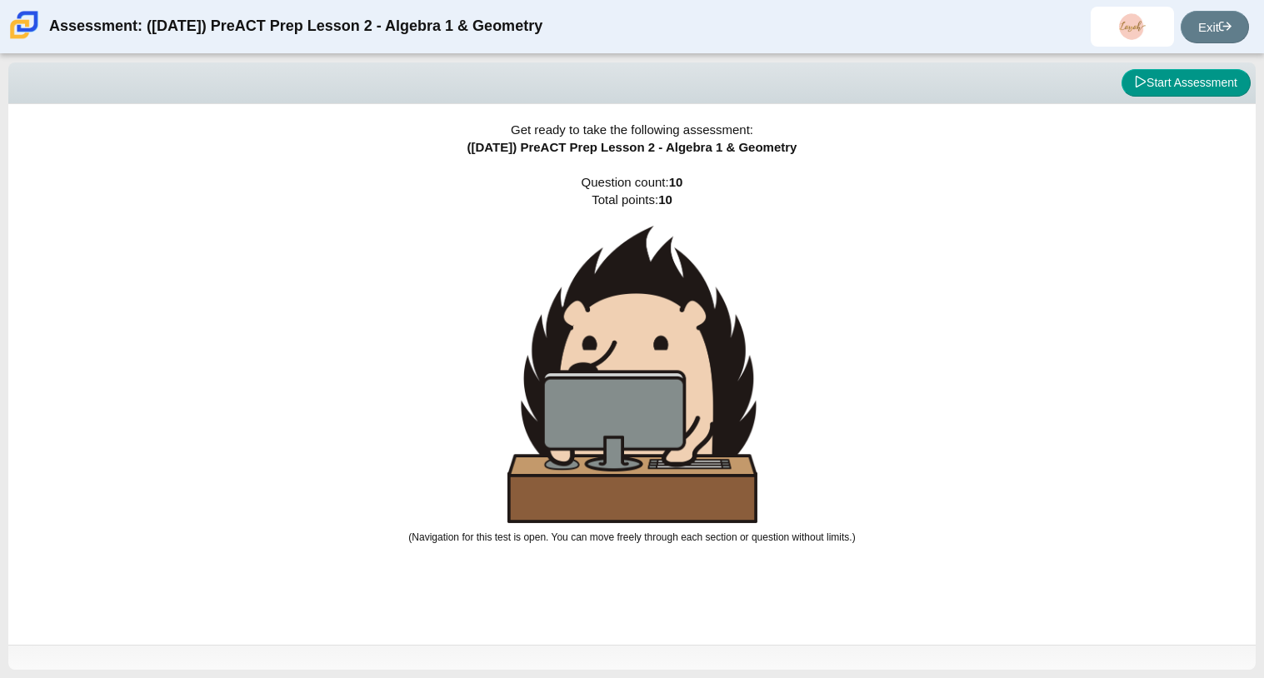 The width and height of the screenshot is (1264, 678). Describe the element at coordinates (24, 37) in the screenshot. I see `a: Carmen School of Science & Technology` at that location.